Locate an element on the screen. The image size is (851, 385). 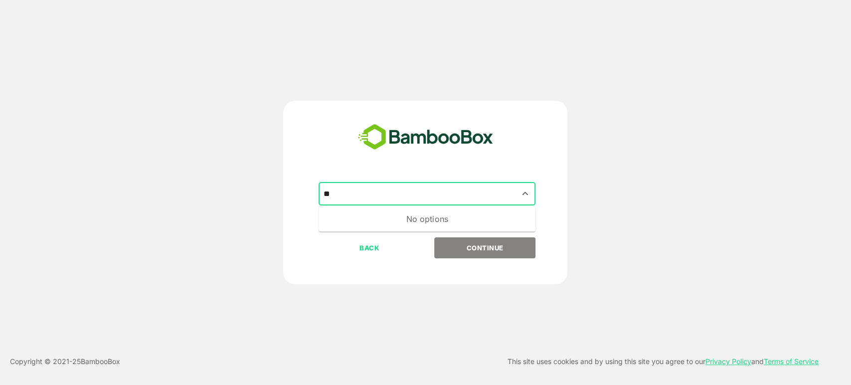
a: Privacy Policy is located at coordinates (729, 361).